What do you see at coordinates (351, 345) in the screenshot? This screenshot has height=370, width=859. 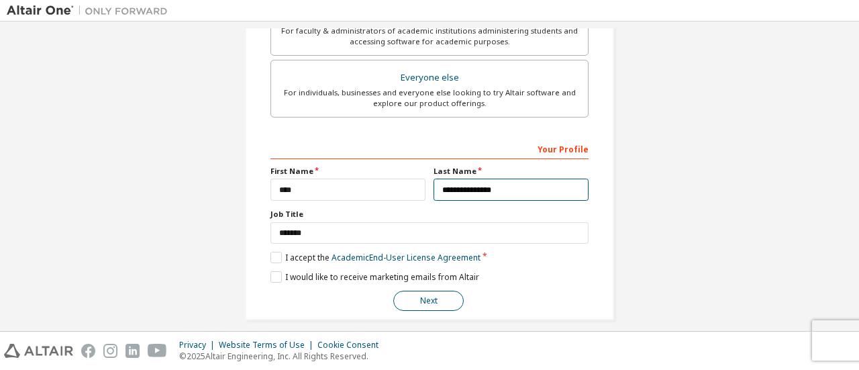 I see `div: Cookie Consent` at bounding box center [351, 345].